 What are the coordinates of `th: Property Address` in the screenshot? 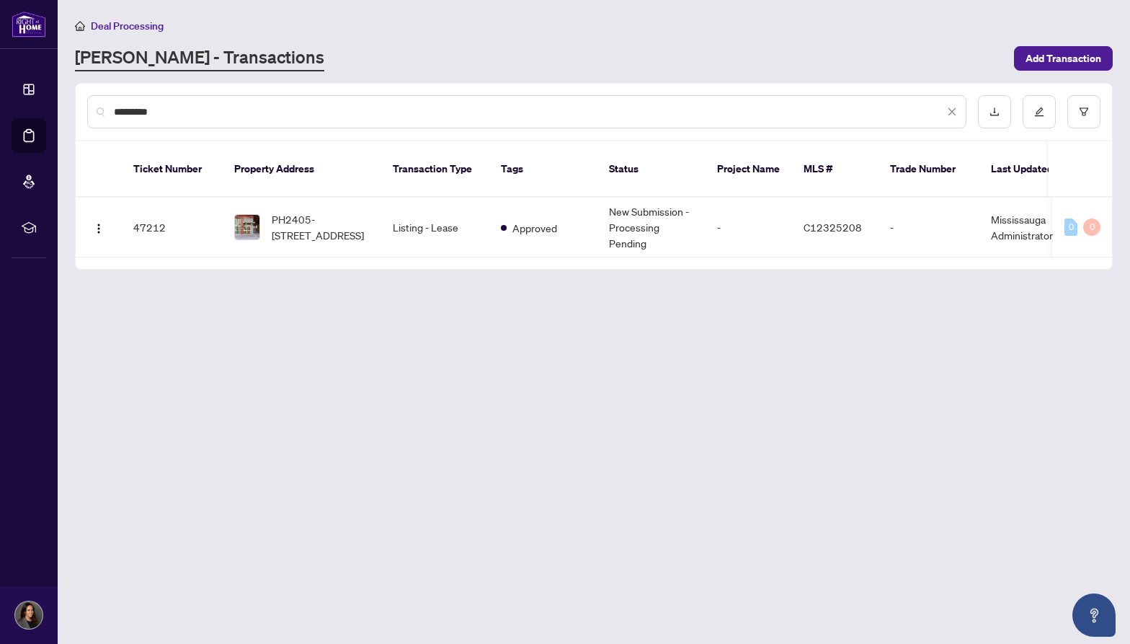 It's located at (302, 169).